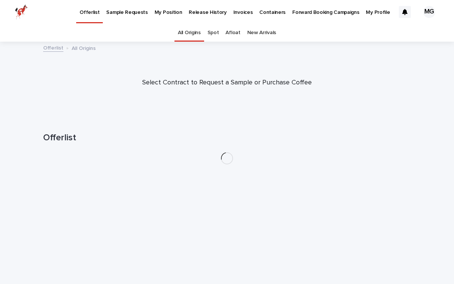  Describe the element at coordinates (262, 33) in the screenshot. I see `a: New Arrivals` at that location.